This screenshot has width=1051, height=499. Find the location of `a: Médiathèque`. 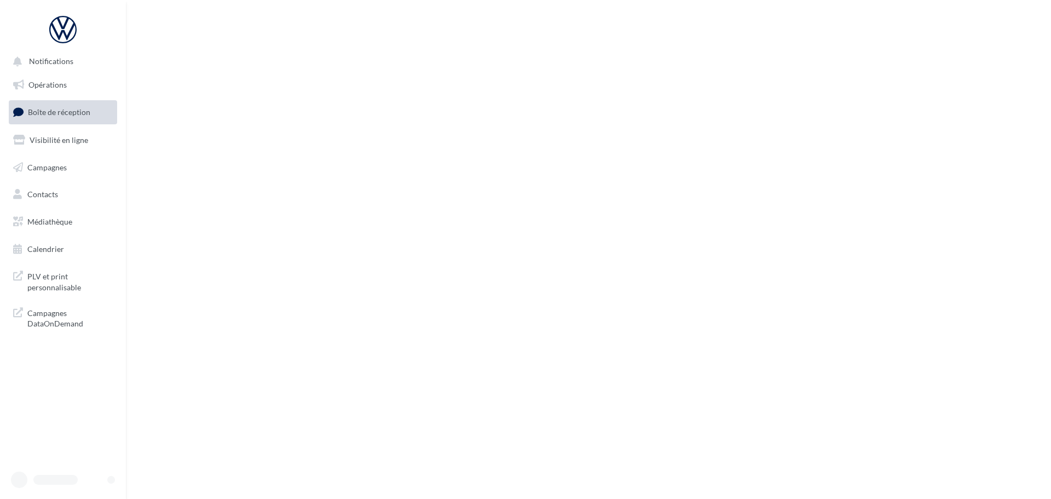

a: Médiathèque is located at coordinates (63, 222).